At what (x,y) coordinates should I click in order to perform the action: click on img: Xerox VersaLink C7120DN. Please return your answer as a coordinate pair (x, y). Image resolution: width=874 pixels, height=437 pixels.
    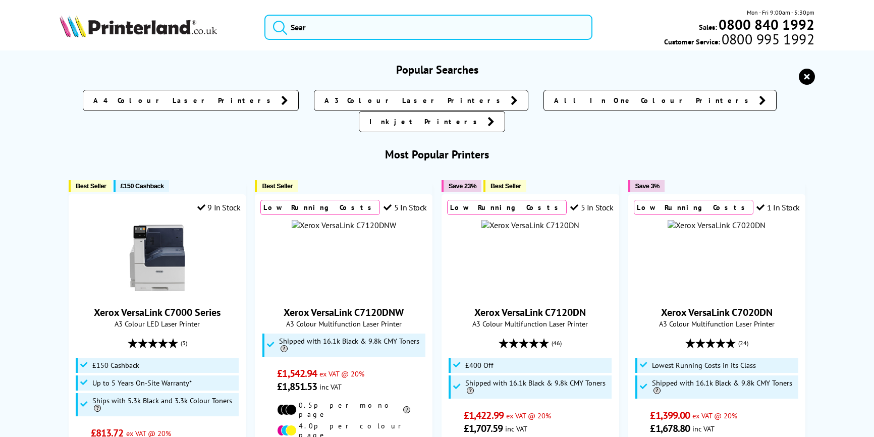
    Looking at the image, I should click on (530, 225).